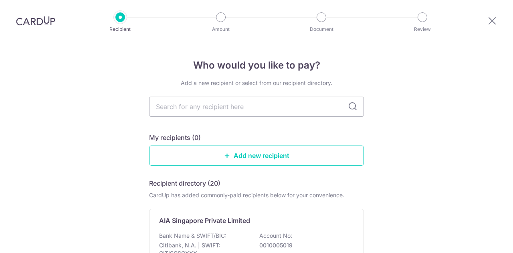 This screenshot has width=513, height=253. Describe the element at coordinates (204, 220) in the screenshot. I see `p: AIA Singapore Private Limited` at that location.